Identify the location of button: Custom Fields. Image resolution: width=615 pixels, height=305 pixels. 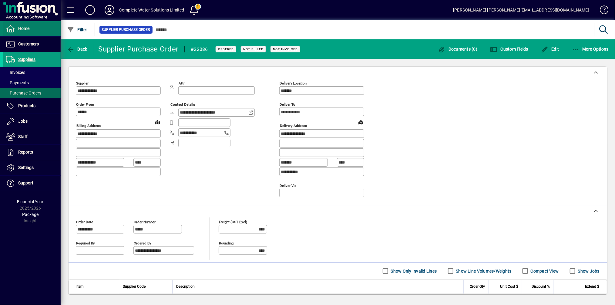
(509, 49).